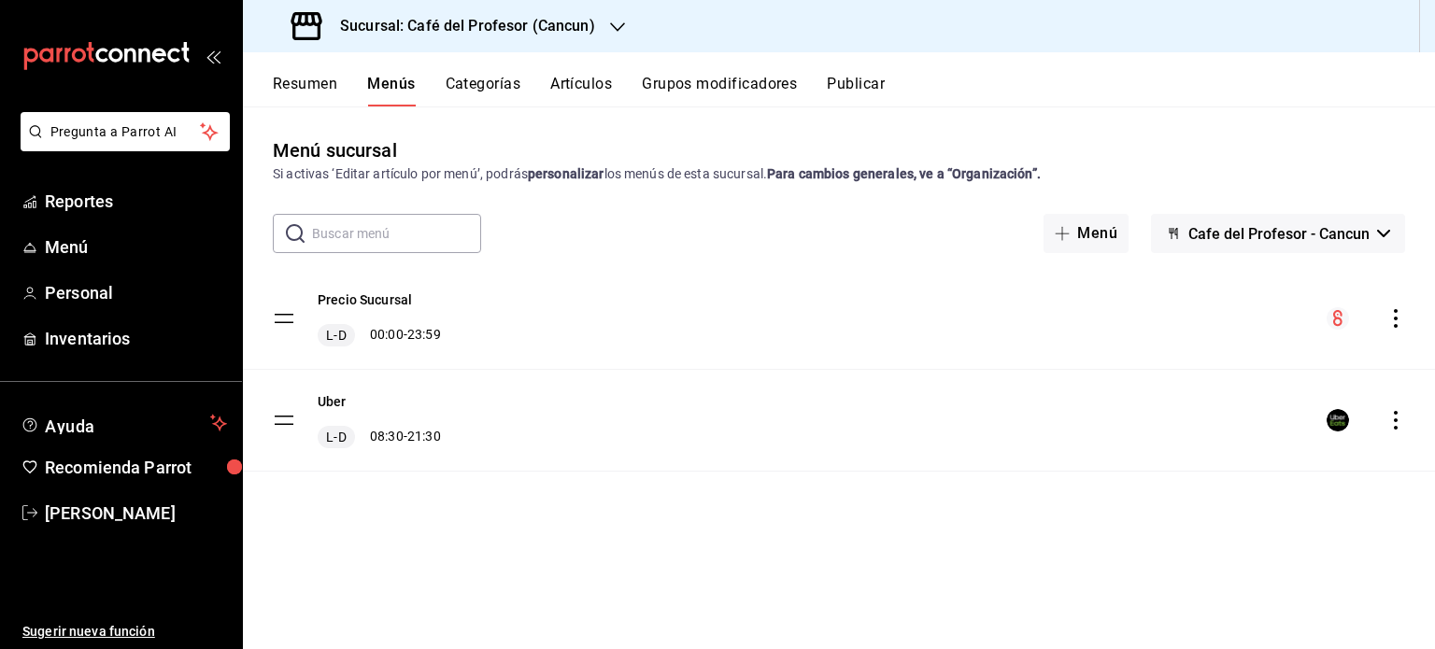 The width and height of the screenshot is (1435, 649). Describe the element at coordinates (566, 174) in the screenshot. I see `strong: personalizar` at that location.